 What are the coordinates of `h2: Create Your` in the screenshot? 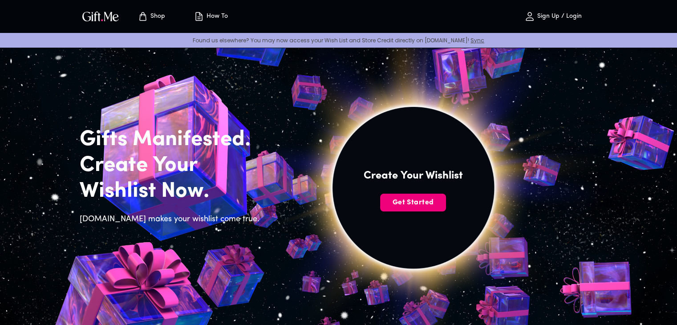 It's located at (172, 166).